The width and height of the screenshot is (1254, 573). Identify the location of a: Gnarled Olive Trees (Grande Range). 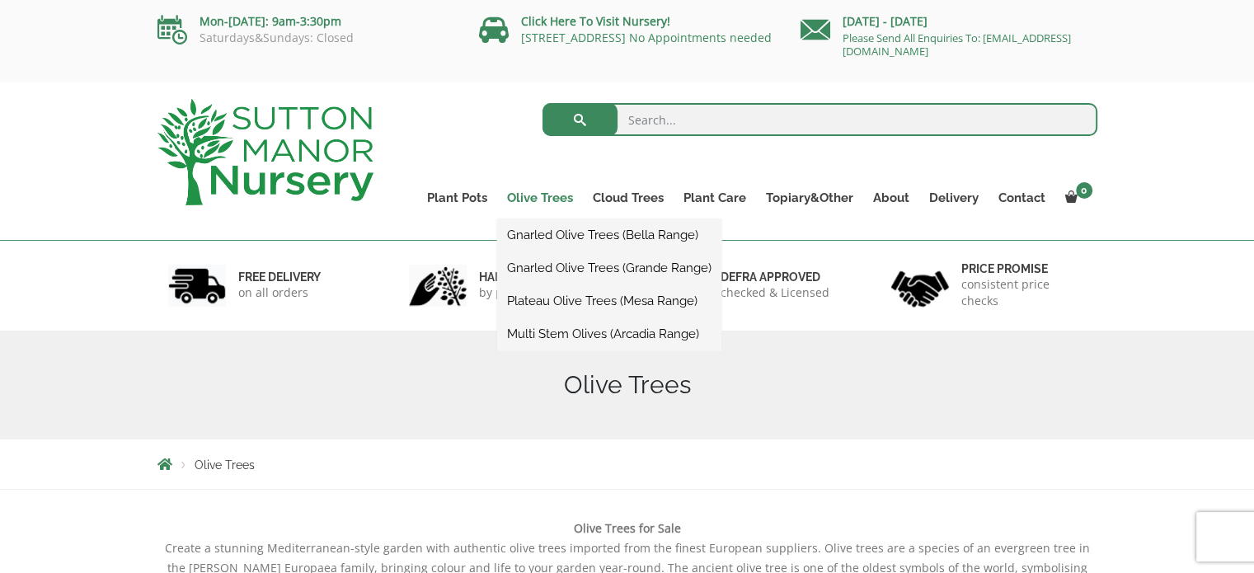
(609, 268).